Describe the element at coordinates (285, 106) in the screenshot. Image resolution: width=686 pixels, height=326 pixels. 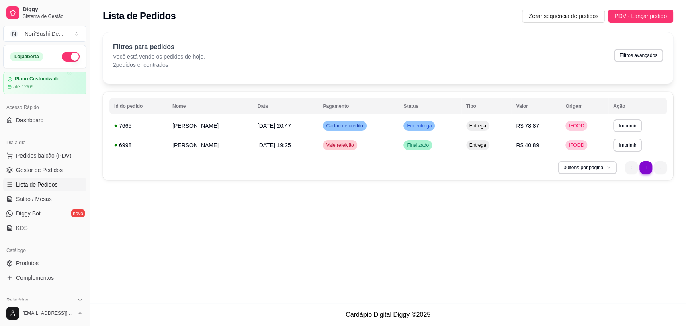
I see `th: Data` at that location.